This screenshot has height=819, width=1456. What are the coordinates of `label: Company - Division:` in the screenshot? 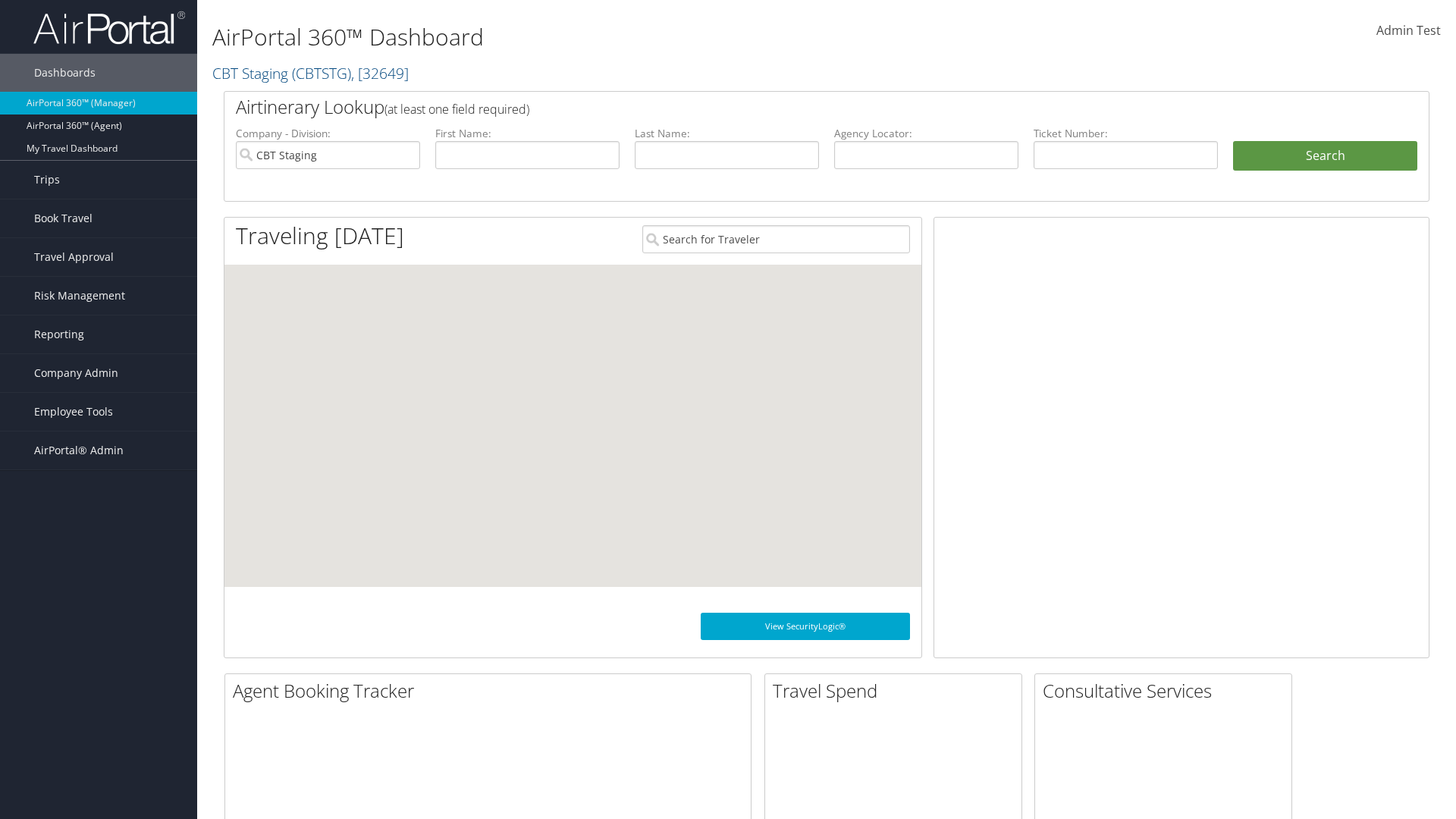 It's located at (327, 134).